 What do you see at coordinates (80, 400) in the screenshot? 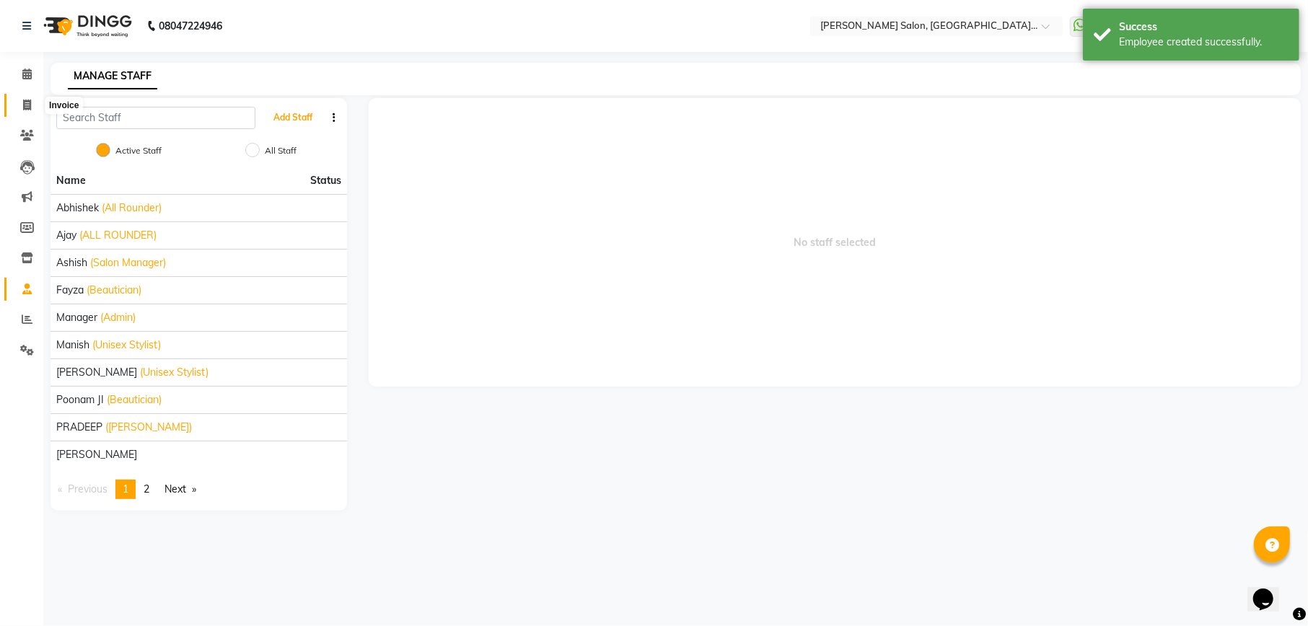
I see `span: Poonam JI` at bounding box center [80, 400].